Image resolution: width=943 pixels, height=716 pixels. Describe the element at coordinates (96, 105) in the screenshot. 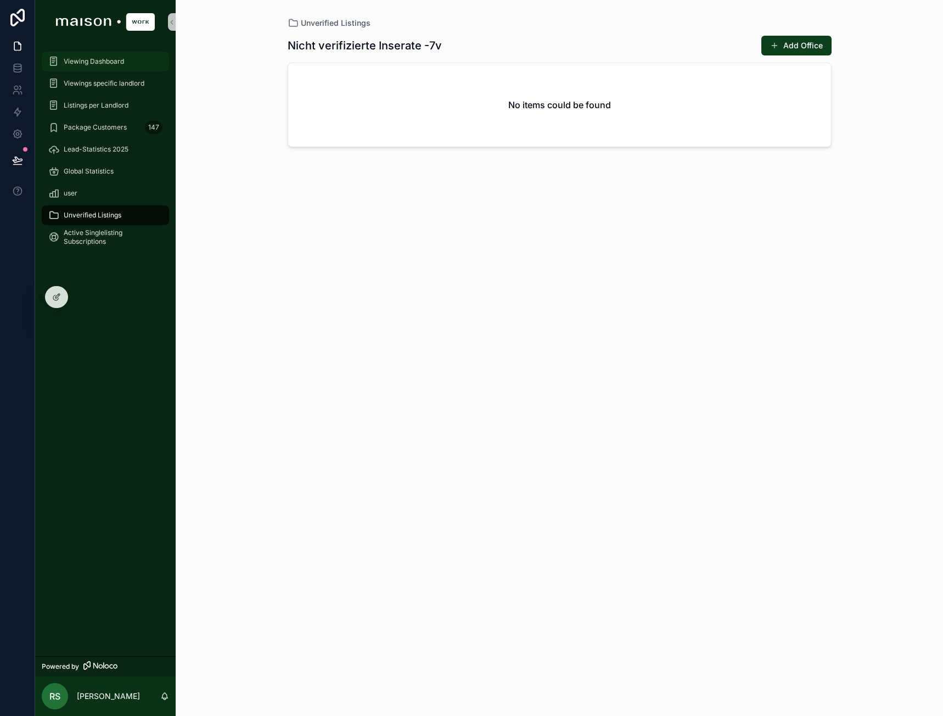

I see `span: Listings per Landlord` at that location.